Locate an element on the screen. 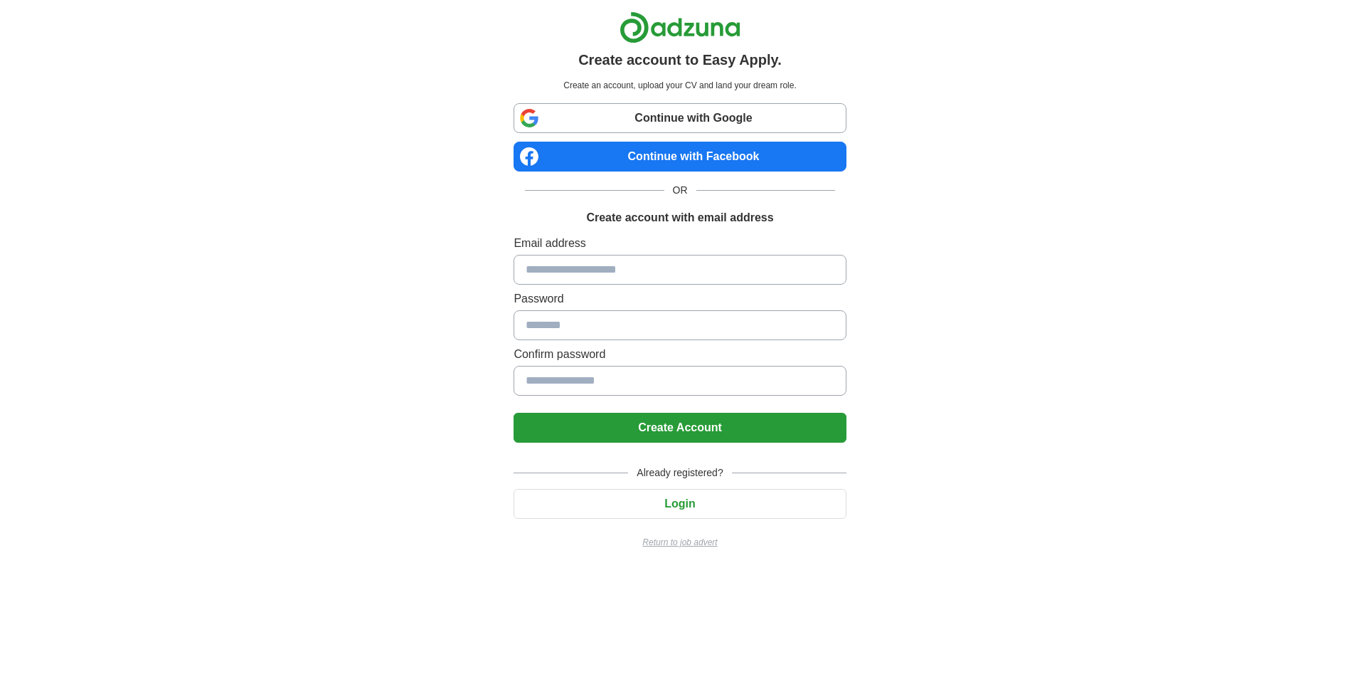 The height and width of the screenshot is (679, 1360). button: Login is located at coordinates (679, 504).